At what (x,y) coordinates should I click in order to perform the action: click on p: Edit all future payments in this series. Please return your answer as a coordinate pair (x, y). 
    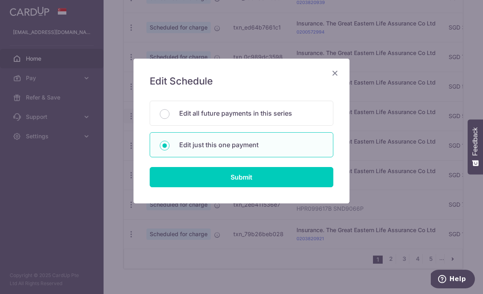
    Looking at the image, I should click on (251, 113).